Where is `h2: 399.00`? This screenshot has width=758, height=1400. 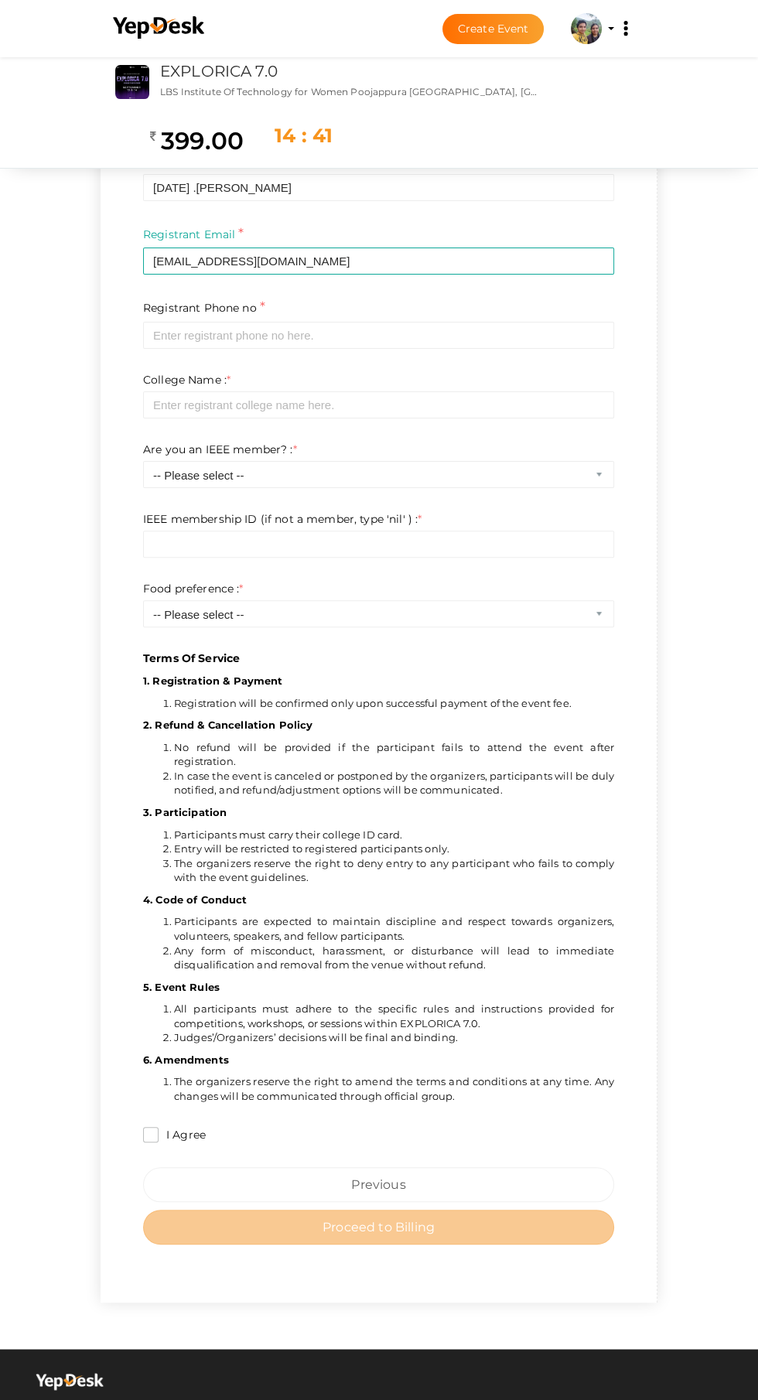 h2: 399.00 is located at coordinates (196, 141).